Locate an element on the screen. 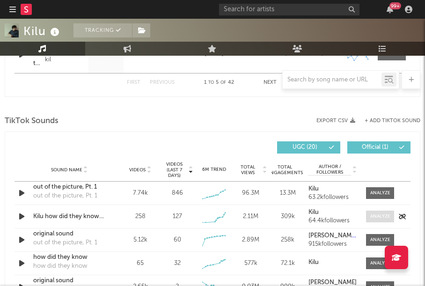 This screenshot has width=425, height=286. div: 258k is located at coordinates (288, 240).